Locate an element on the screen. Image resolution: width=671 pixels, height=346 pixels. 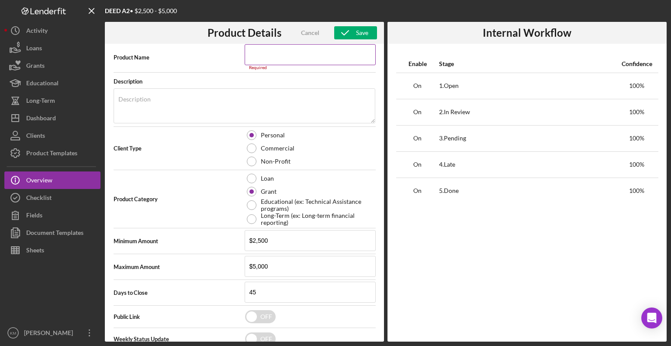
span: Weekly Status Update is located at coordinates (179, 339).